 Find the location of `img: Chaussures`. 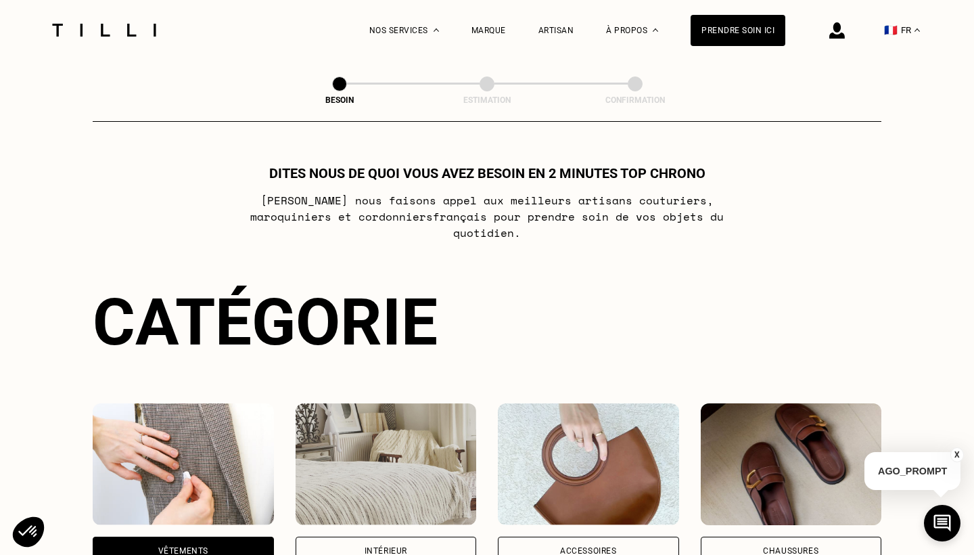

img: Chaussures is located at coordinates (791, 464).